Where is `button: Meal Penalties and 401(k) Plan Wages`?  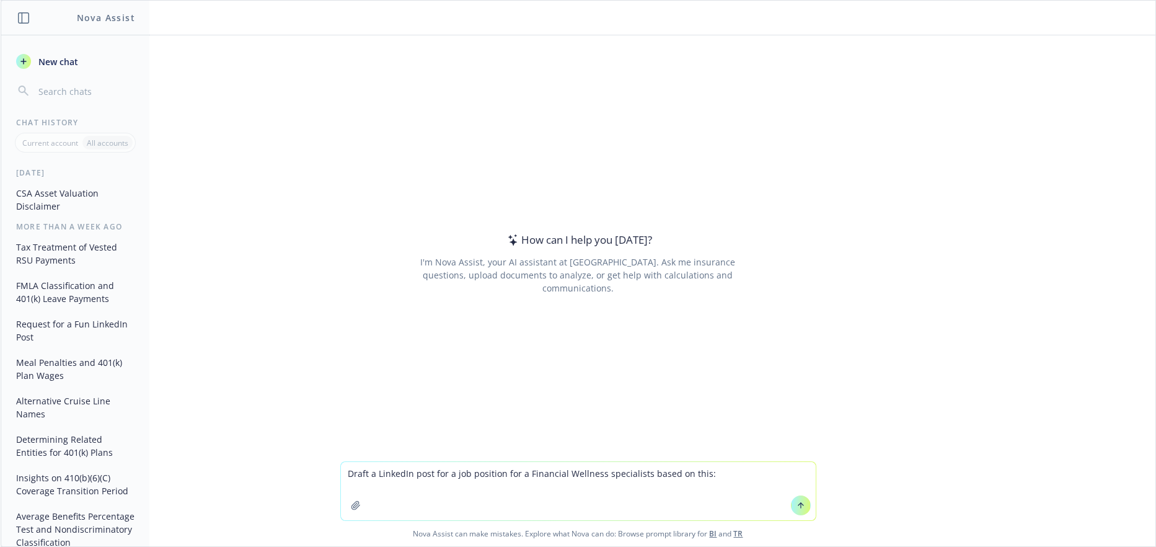 button: Meal Penalties and 401(k) Plan Wages is located at coordinates (75, 369).